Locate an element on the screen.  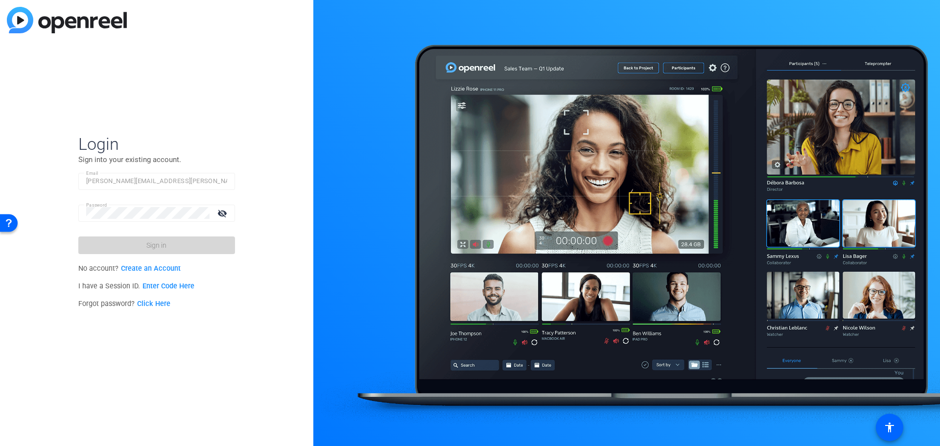
p: Sign into your existing account. is located at coordinates (157, 160).